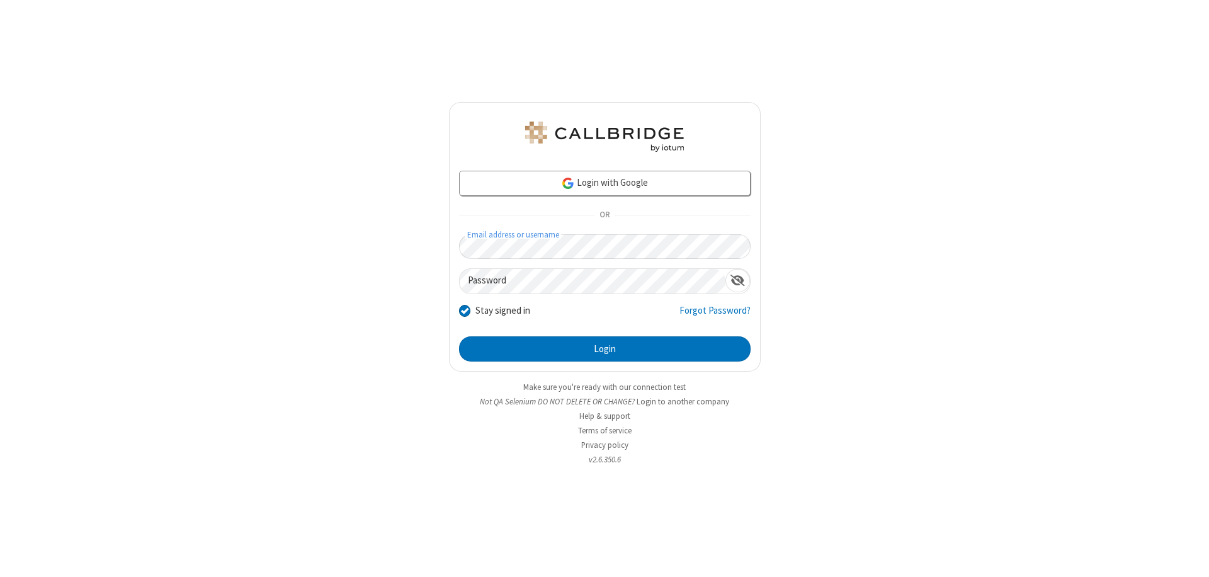 This screenshot has width=1209, height=577. Describe the element at coordinates (737, 280) in the screenshot. I see `div: Show password` at that location.